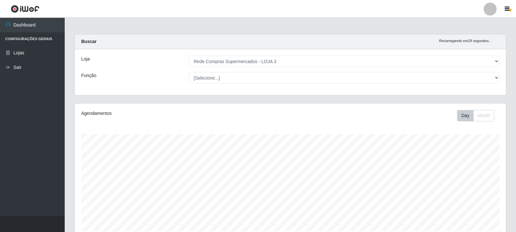 The width and height of the screenshot is (516, 232). Describe the element at coordinates (465, 115) in the screenshot. I see `button: Day` at that location.